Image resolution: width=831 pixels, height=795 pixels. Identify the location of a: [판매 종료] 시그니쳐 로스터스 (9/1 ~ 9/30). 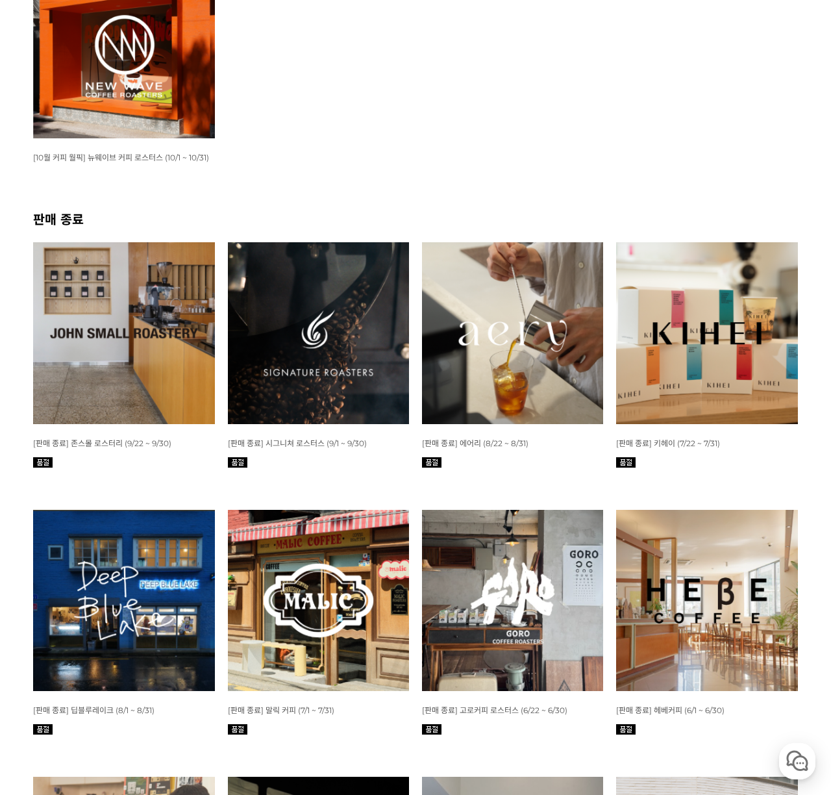
(297, 443).